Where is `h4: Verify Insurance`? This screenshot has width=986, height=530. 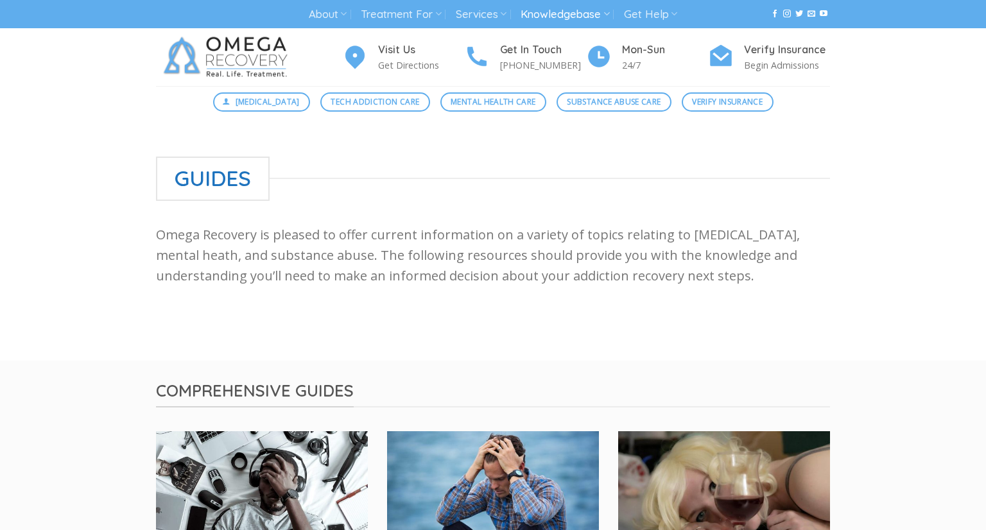 h4: Verify Insurance is located at coordinates (787, 50).